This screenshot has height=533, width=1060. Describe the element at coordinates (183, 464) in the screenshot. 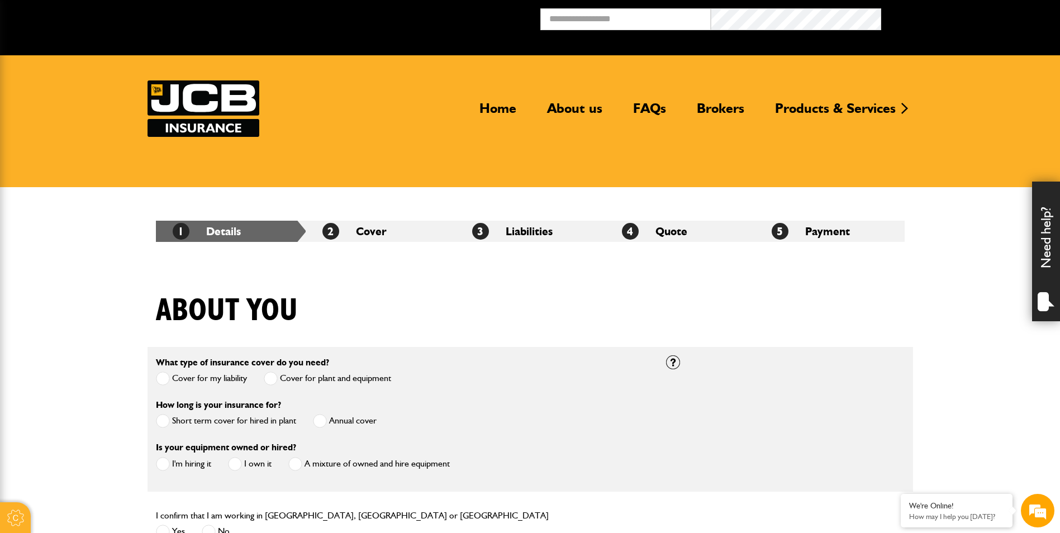

I see `label: I'm hiring it` at that location.